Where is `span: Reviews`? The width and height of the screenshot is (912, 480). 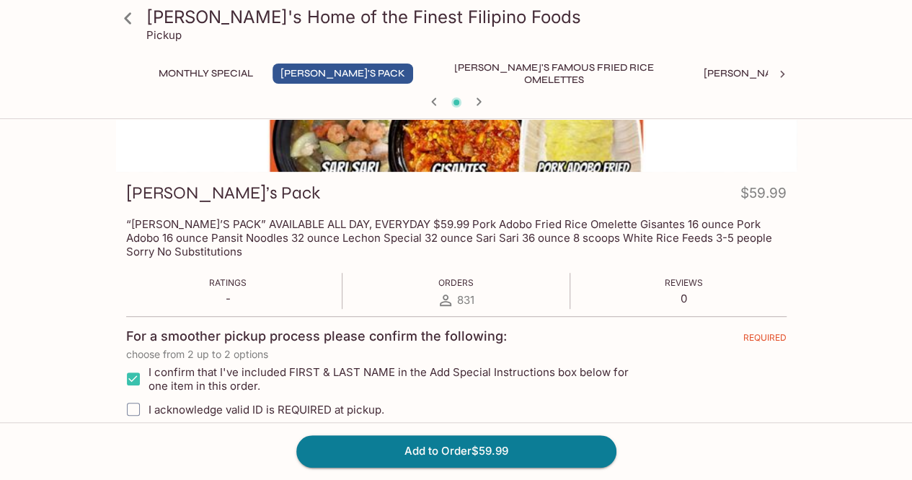 span: Reviews is located at coordinates (684, 282).